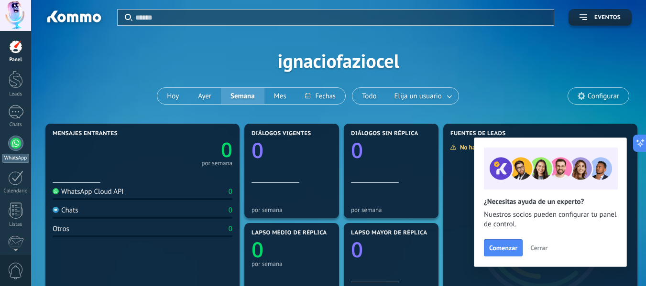  I want to click on span: Mensajes entrantes, so click(85, 134).